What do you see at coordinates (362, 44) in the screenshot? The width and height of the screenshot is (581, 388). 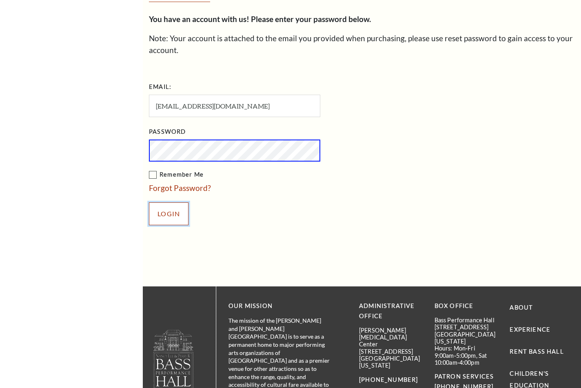 I see `p: Note: Your account is attached to the email you provided when purchasing, please use reset passwo...` at bounding box center [362, 44].